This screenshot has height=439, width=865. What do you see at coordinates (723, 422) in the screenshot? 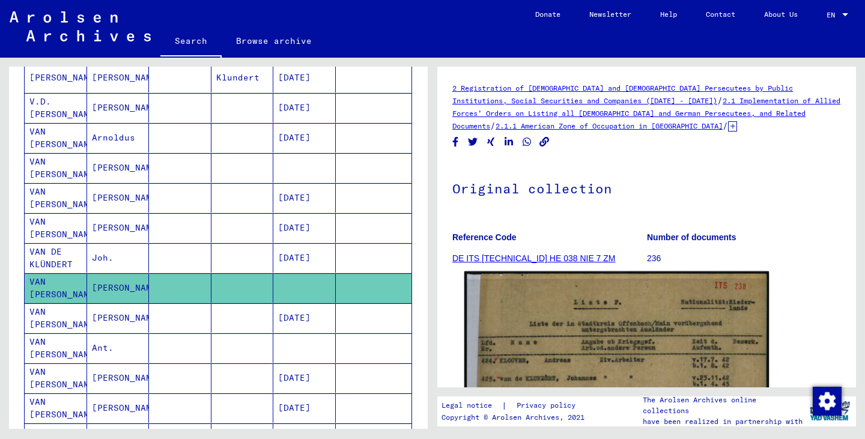
I see `p: have been realized in partnership with` at bounding box center [723, 422].